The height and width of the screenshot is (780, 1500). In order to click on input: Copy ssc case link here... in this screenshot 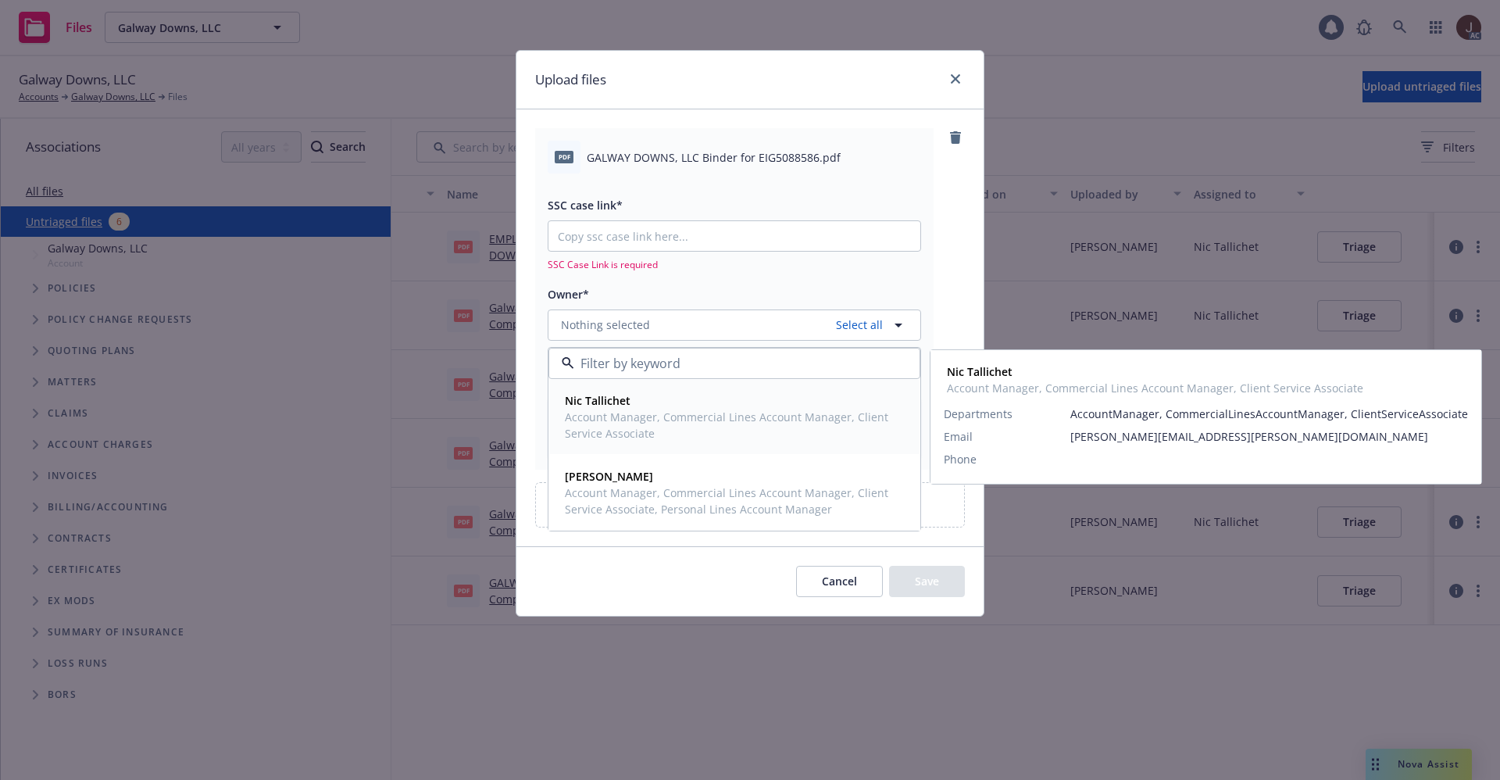, I will do `click(734, 236)`.